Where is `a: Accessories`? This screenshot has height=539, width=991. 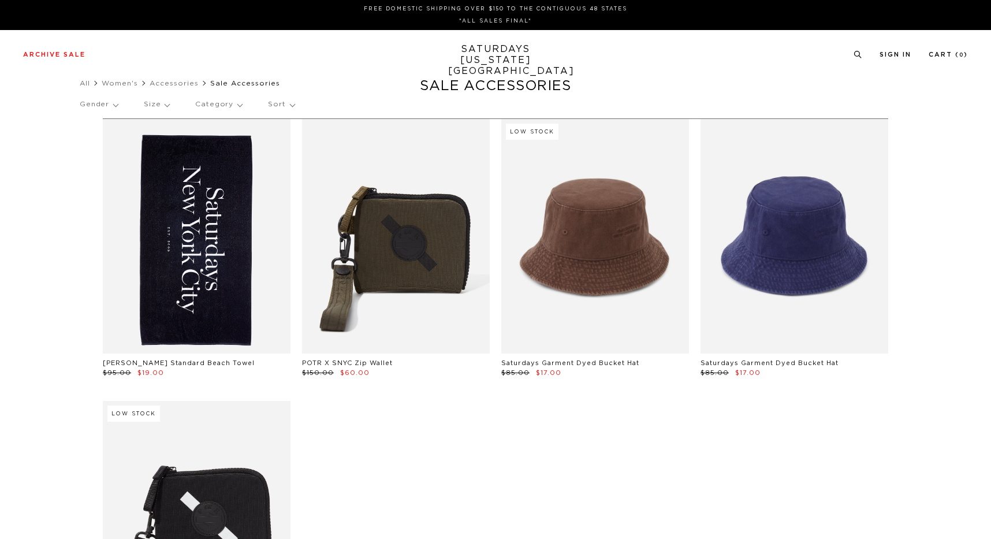 a: Accessories is located at coordinates (174, 83).